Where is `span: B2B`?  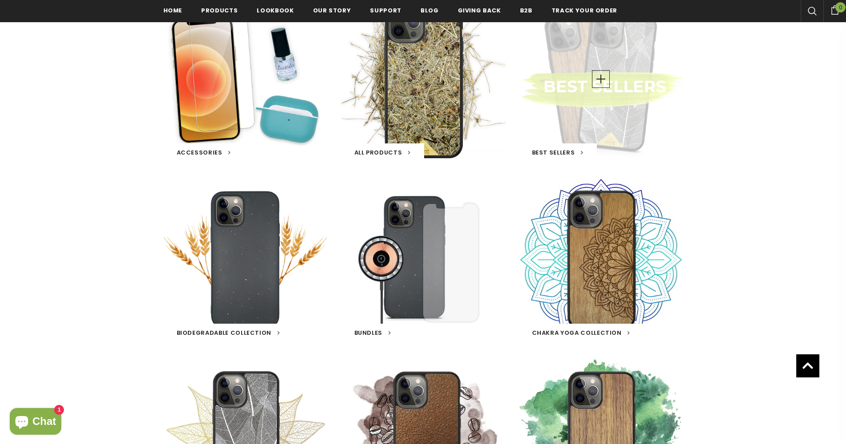 span: B2B is located at coordinates (526, 10).